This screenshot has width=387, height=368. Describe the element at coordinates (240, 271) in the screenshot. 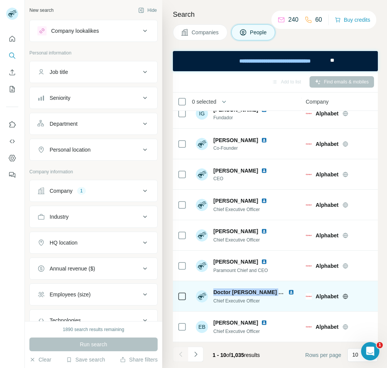

I see `span: Paramount Chief and CEO` at that location.